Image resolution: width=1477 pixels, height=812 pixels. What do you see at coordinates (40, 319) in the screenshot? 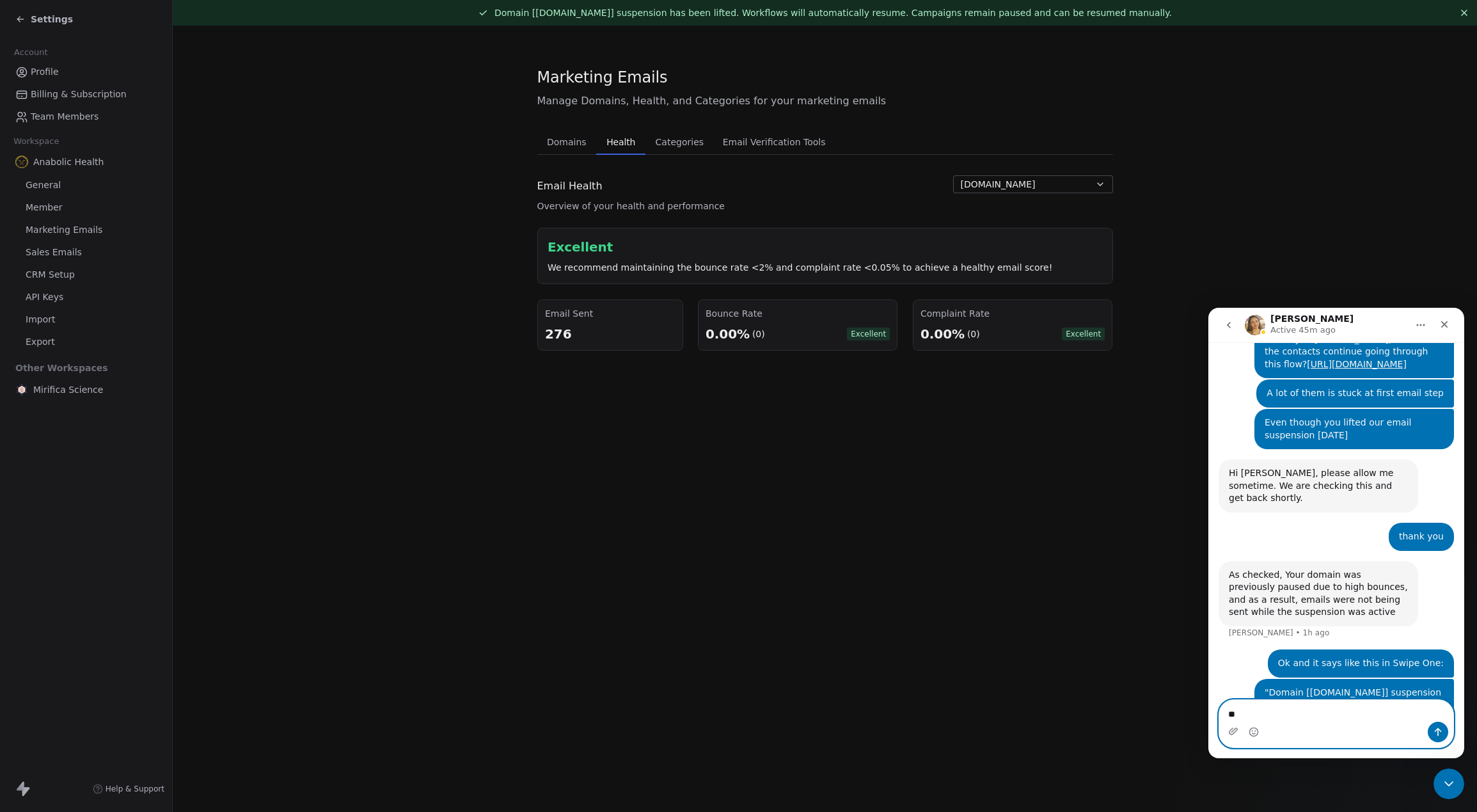
I see `span: Import` at bounding box center [40, 319].